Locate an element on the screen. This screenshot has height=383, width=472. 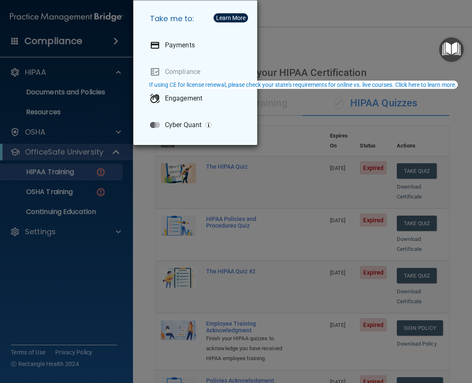
p: Cyber Quant is located at coordinates (183, 125).